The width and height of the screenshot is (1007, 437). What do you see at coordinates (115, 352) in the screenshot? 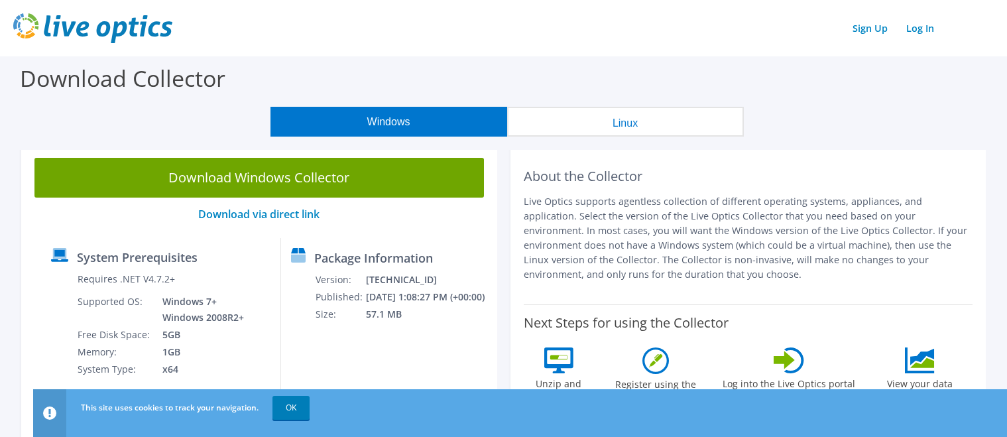
I see `td: Memory:` at bounding box center [115, 352].